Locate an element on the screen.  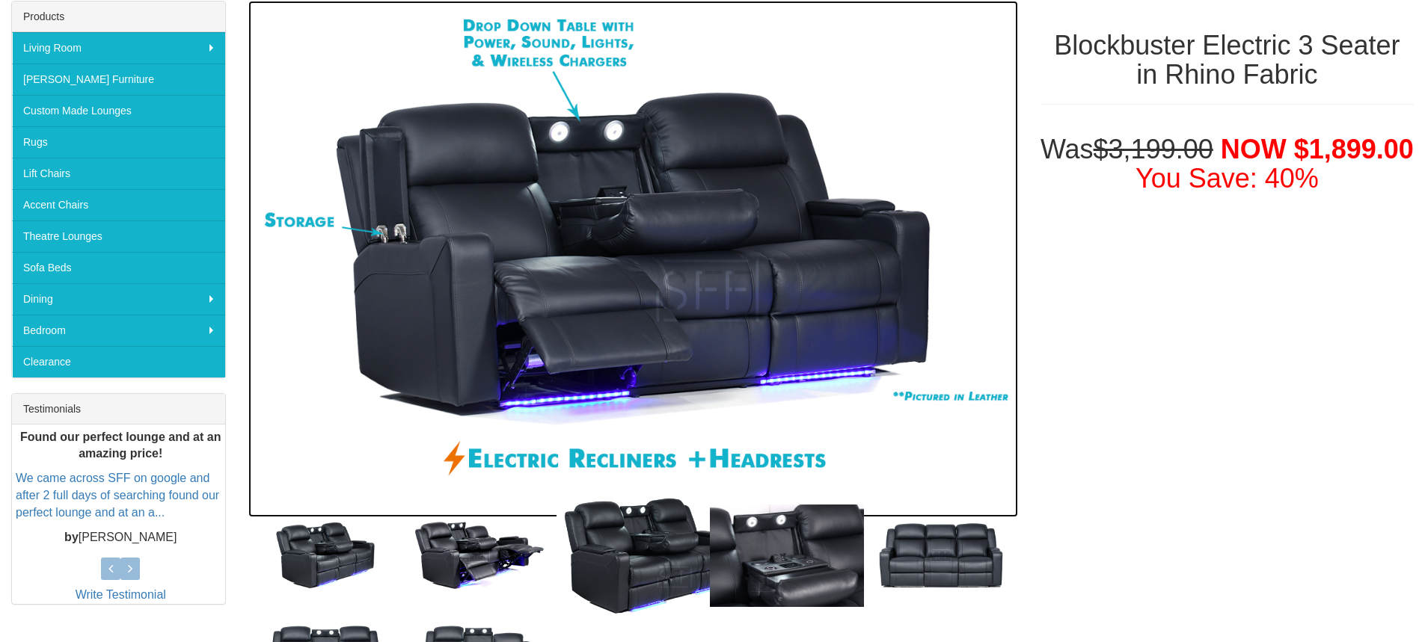
a: Theatre Lounges is located at coordinates (118, 236).